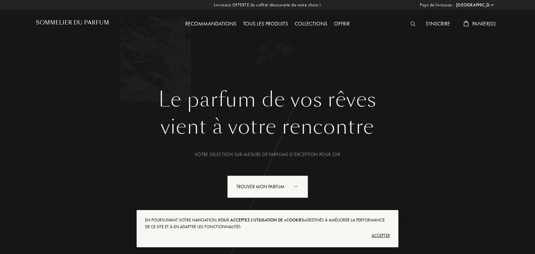  What do you see at coordinates (211, 24) in the screenshot?
I see `div: Recommandations` at bounding box center [211, 24].